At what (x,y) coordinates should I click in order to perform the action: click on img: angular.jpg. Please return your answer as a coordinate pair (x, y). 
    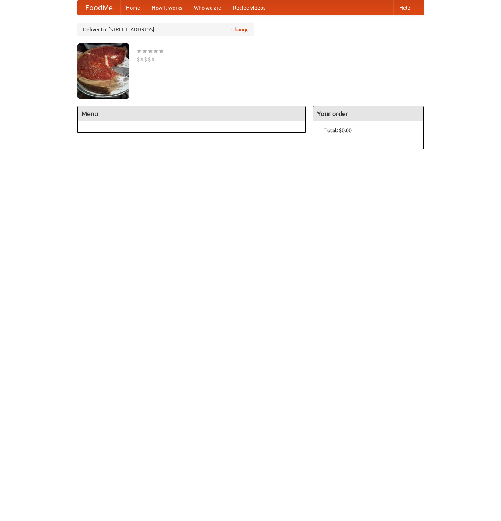
    Looking at the image, I should click on (103, 71).